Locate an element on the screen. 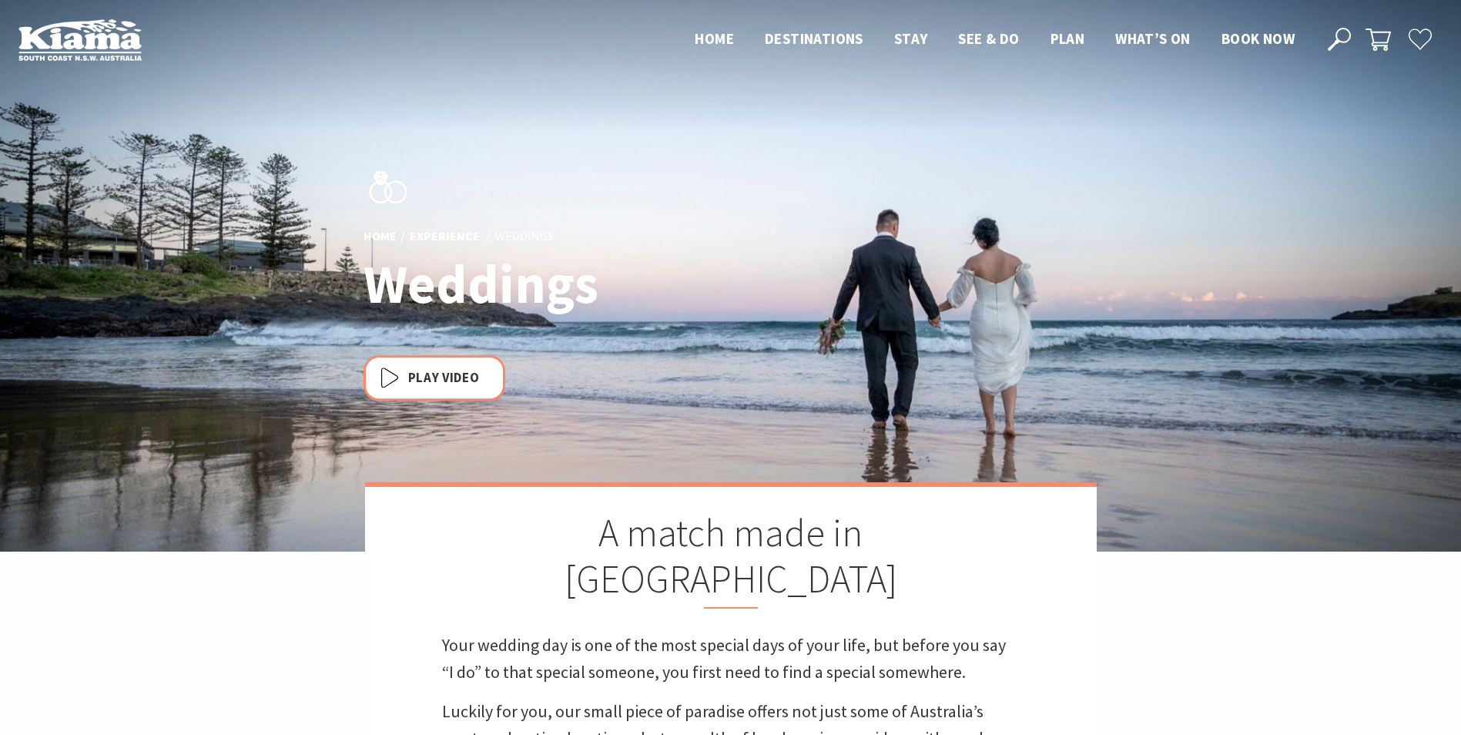 Image resolution: width=1461 pixels, height=735 pixels. span: See & Do is located at coordinates (988, 39).